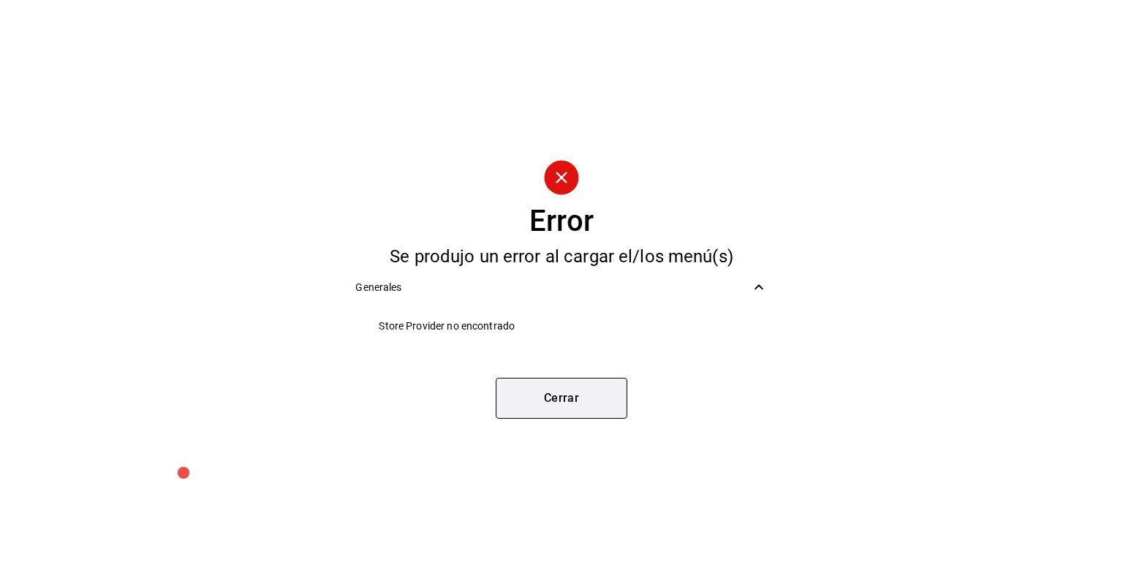 The height and width of the screenshot is (578, 1123). I want to click on div: Se produjo un error al cargar el/los menú(s), so click(561, 257).